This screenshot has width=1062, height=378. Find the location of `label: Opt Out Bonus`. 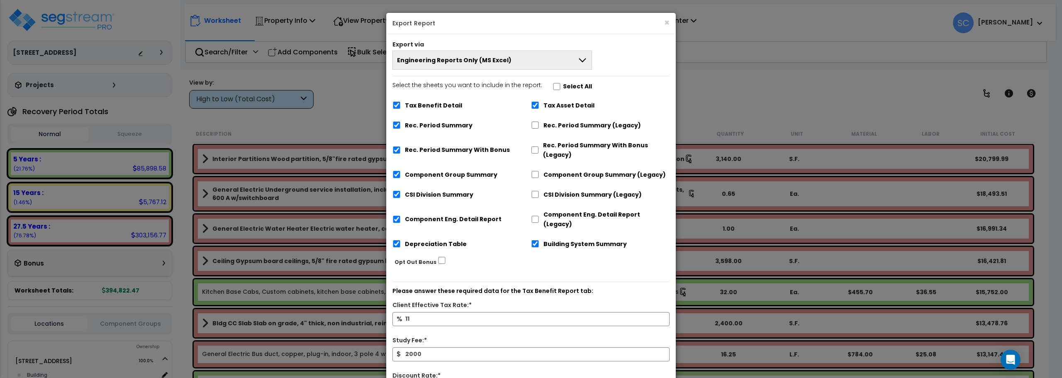

label: Opt Out Bonus is located at coordinates (415, 262).